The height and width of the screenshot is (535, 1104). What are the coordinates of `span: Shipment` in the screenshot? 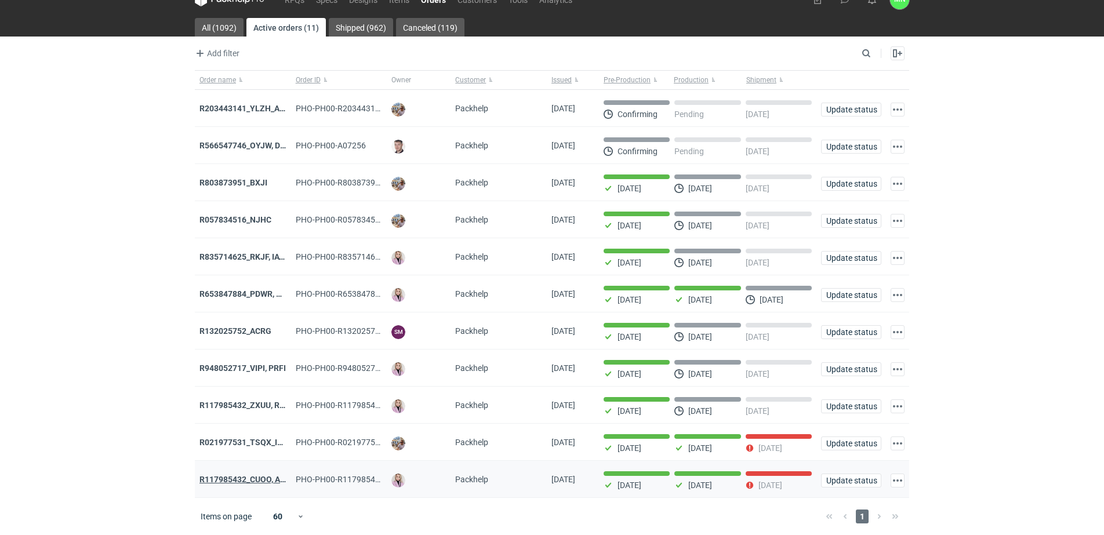 It's located at (761, 80).